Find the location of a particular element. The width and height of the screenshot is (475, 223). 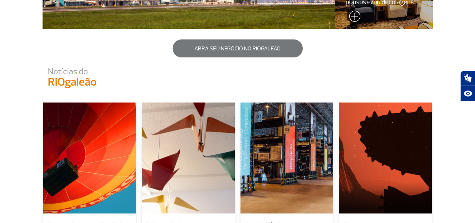

button: Abrir recursos assistivos. is located at coordinates (468, 94).